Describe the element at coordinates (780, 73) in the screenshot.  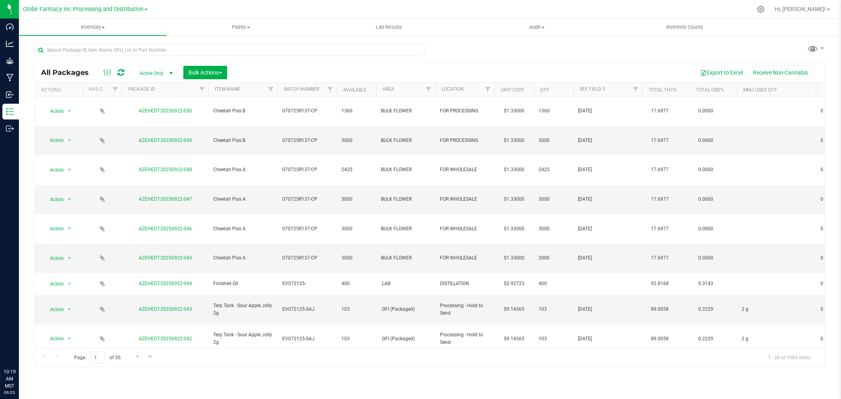
I see `button: Receive Non-Cannabis` at that location.